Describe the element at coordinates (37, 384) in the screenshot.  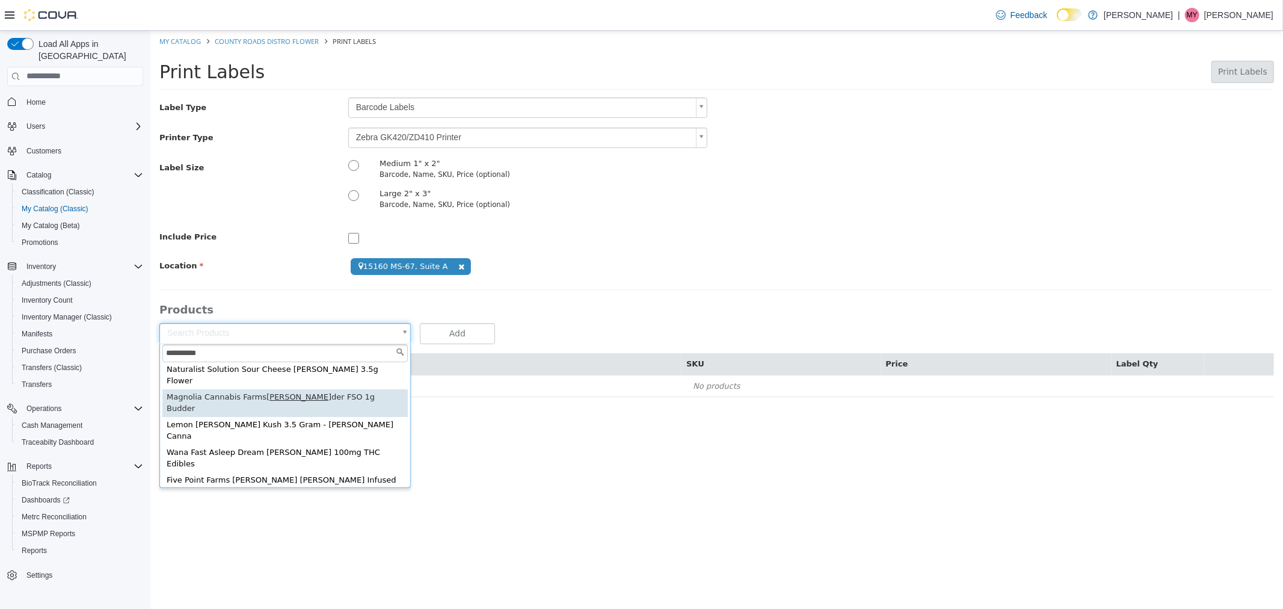
I see `a: Transfers` at that location.